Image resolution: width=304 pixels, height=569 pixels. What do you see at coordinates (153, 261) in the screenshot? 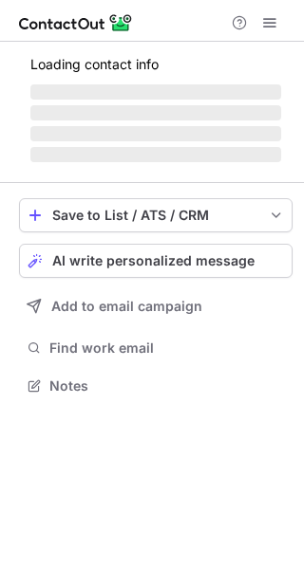
I see `span: AI write personalized message` at bounding box center [153, 261].